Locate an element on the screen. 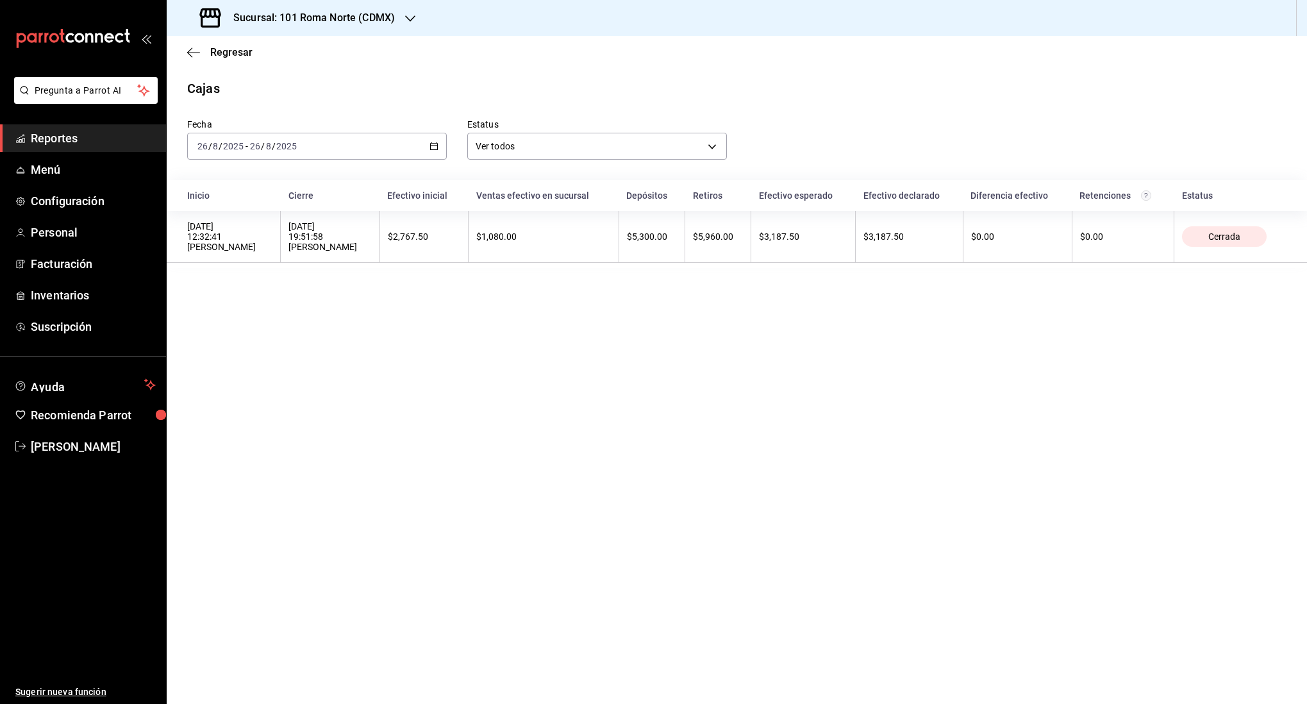 This screenshot has height=704, width=1307. a: Pregunta a Parrot AI is located at coordinates (83, 99).